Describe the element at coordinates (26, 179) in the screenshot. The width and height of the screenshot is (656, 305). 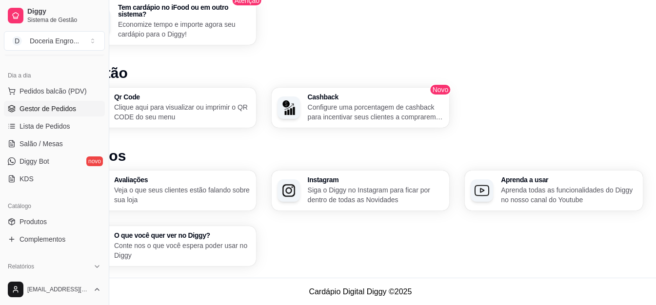
I see `span: KDS` at that location.